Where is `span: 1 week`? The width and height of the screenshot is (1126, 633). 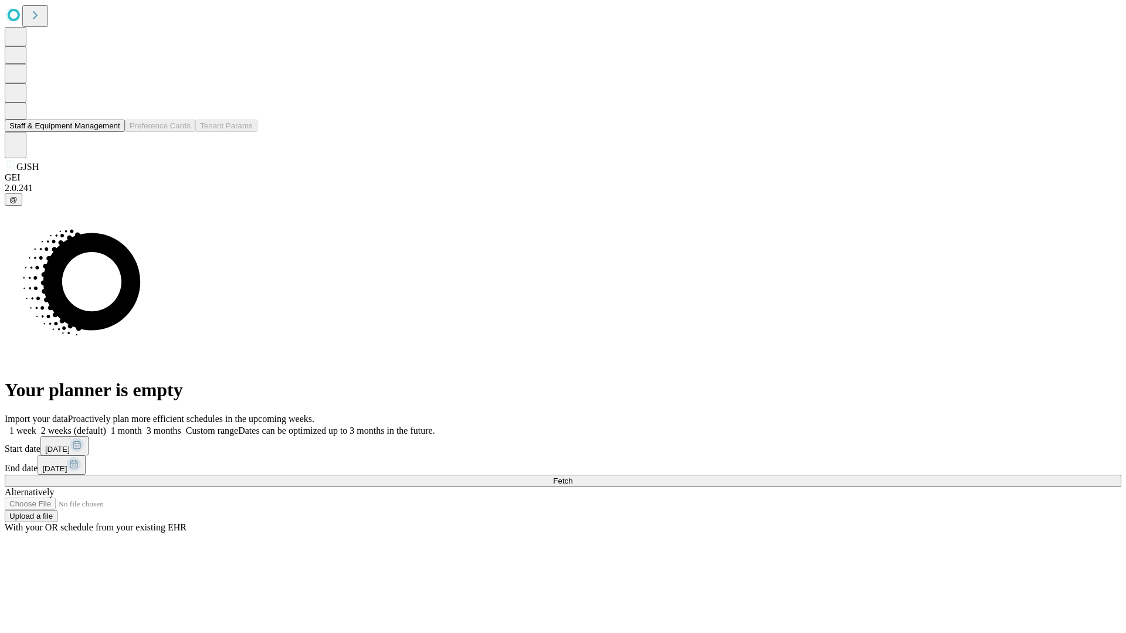
span: 1 week is located at coordinates (23, 430).